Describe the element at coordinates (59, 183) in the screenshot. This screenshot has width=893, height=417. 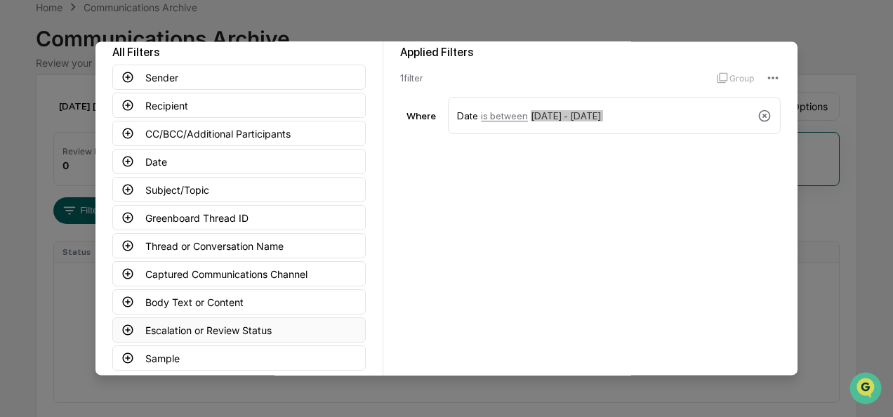
I see `span: Preclearance` at that location.